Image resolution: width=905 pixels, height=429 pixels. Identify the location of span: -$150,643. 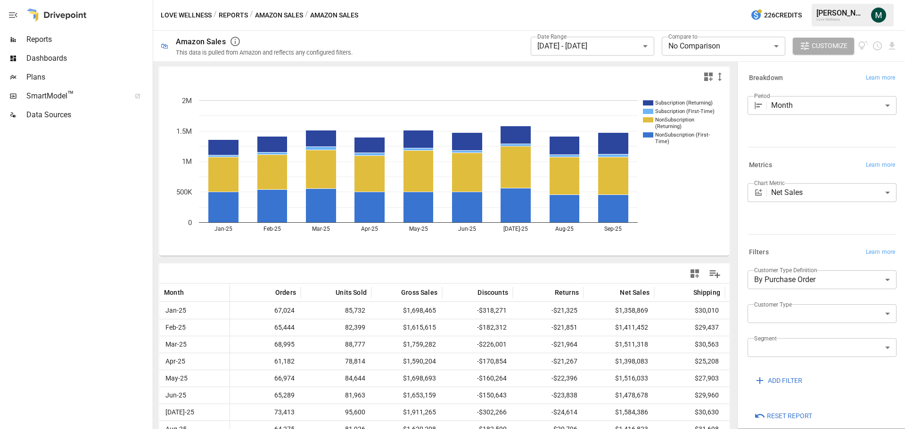
(478, 396).